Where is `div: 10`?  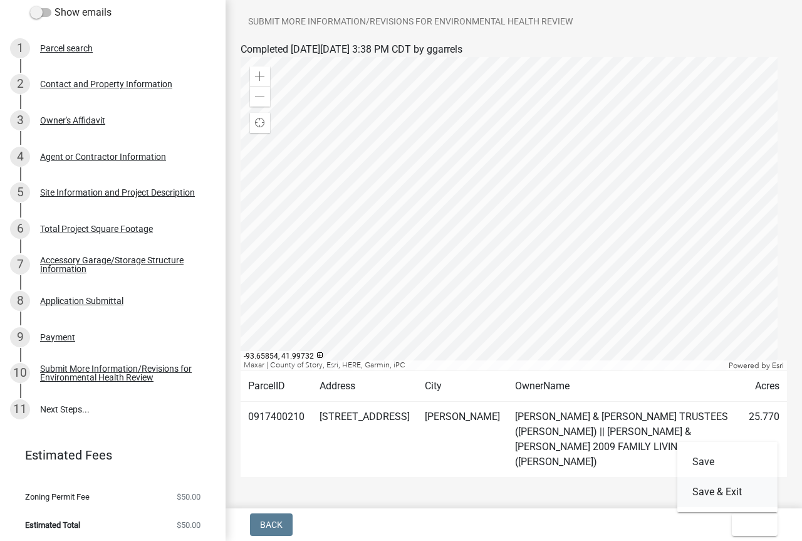
div: 10 is located at coordinates (20, 373).